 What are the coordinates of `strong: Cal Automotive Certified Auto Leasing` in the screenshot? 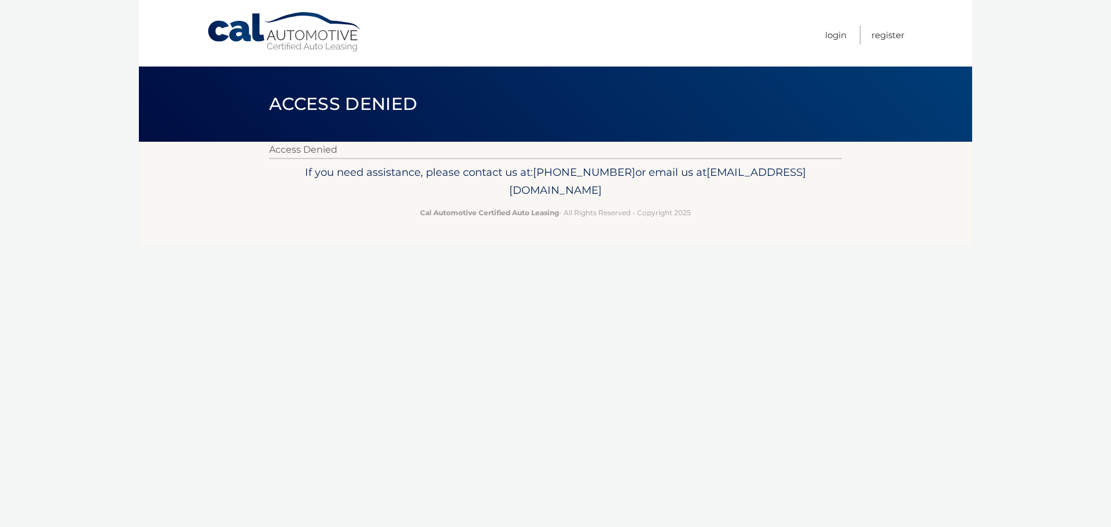 It's located at (489, 212).